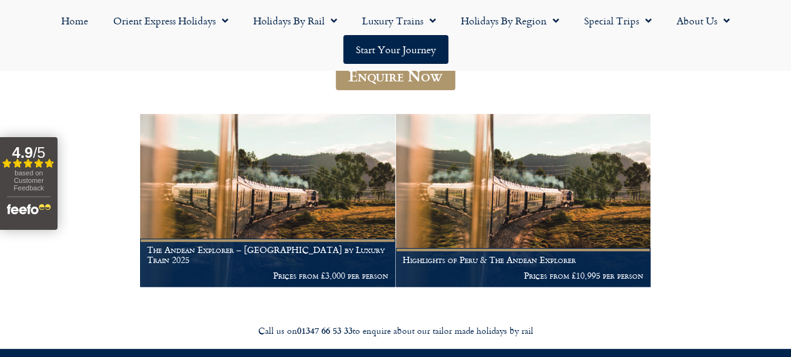 The height and width of the screenshot is (357, 791). Describe the element at coordinates (618, 21) in the screenshot. I see `a: Special Trips` at that location.